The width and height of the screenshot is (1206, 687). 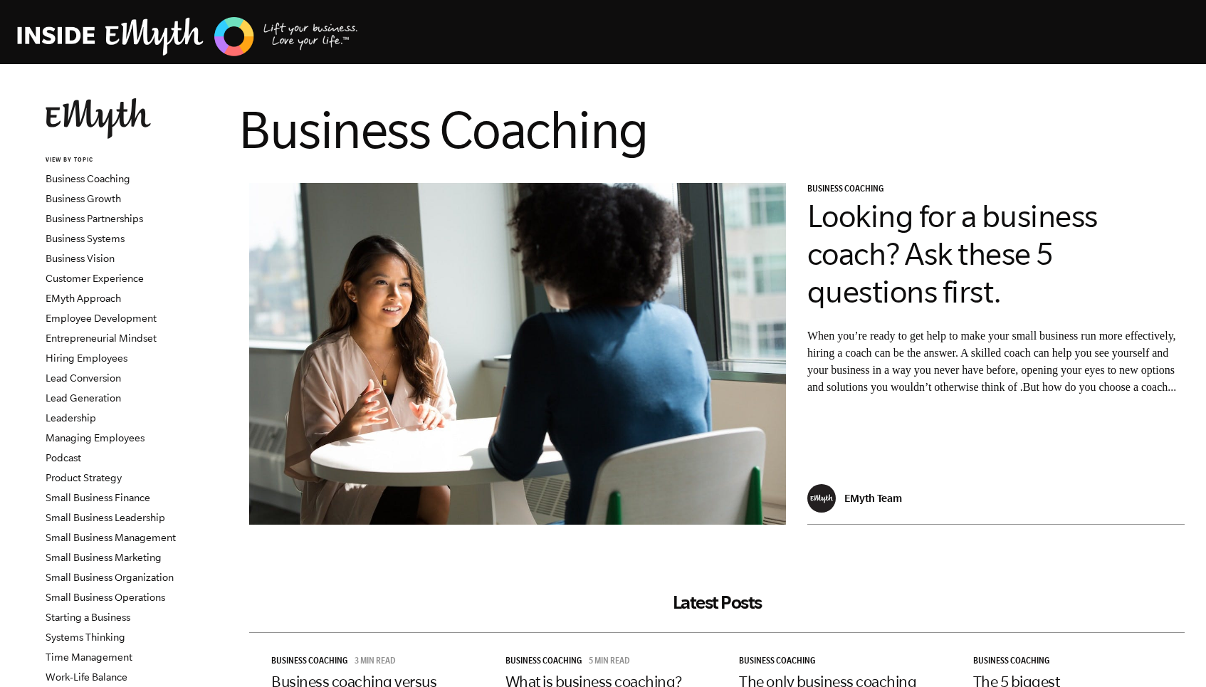 What do you see at coordinates (80, 258) in the screenshot?
I see `a: Business Vision` at bounding box center [80, 258].